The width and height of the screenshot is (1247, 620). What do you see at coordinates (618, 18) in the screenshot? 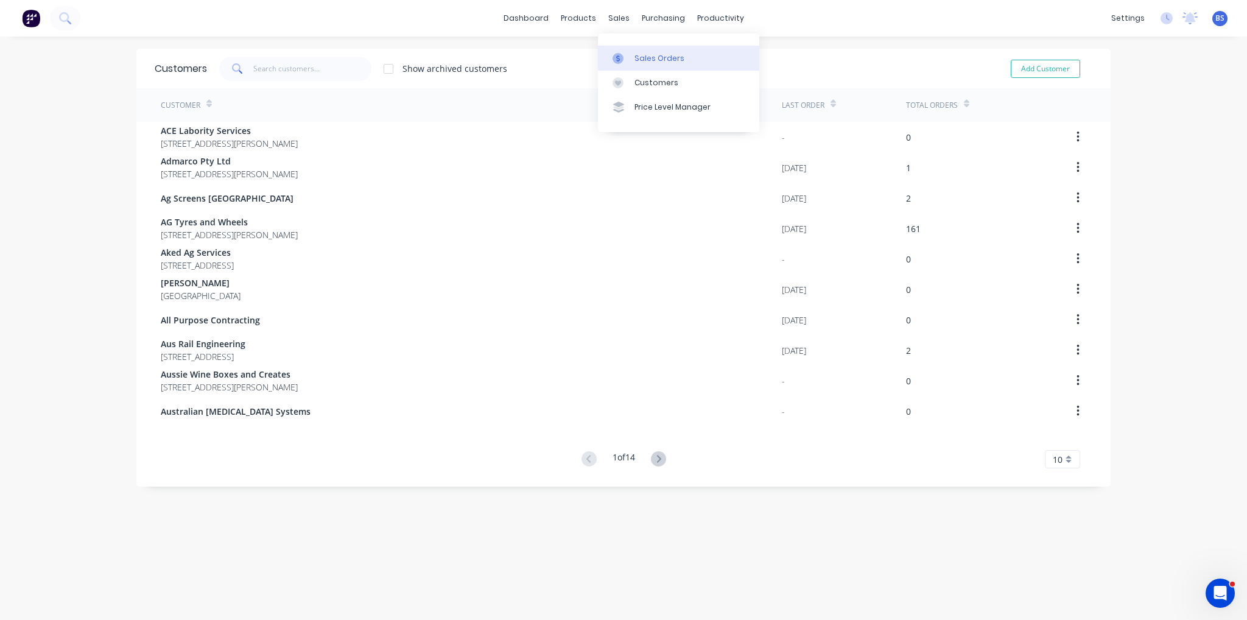
I see `div: sales` at bounding box center [618, 18].